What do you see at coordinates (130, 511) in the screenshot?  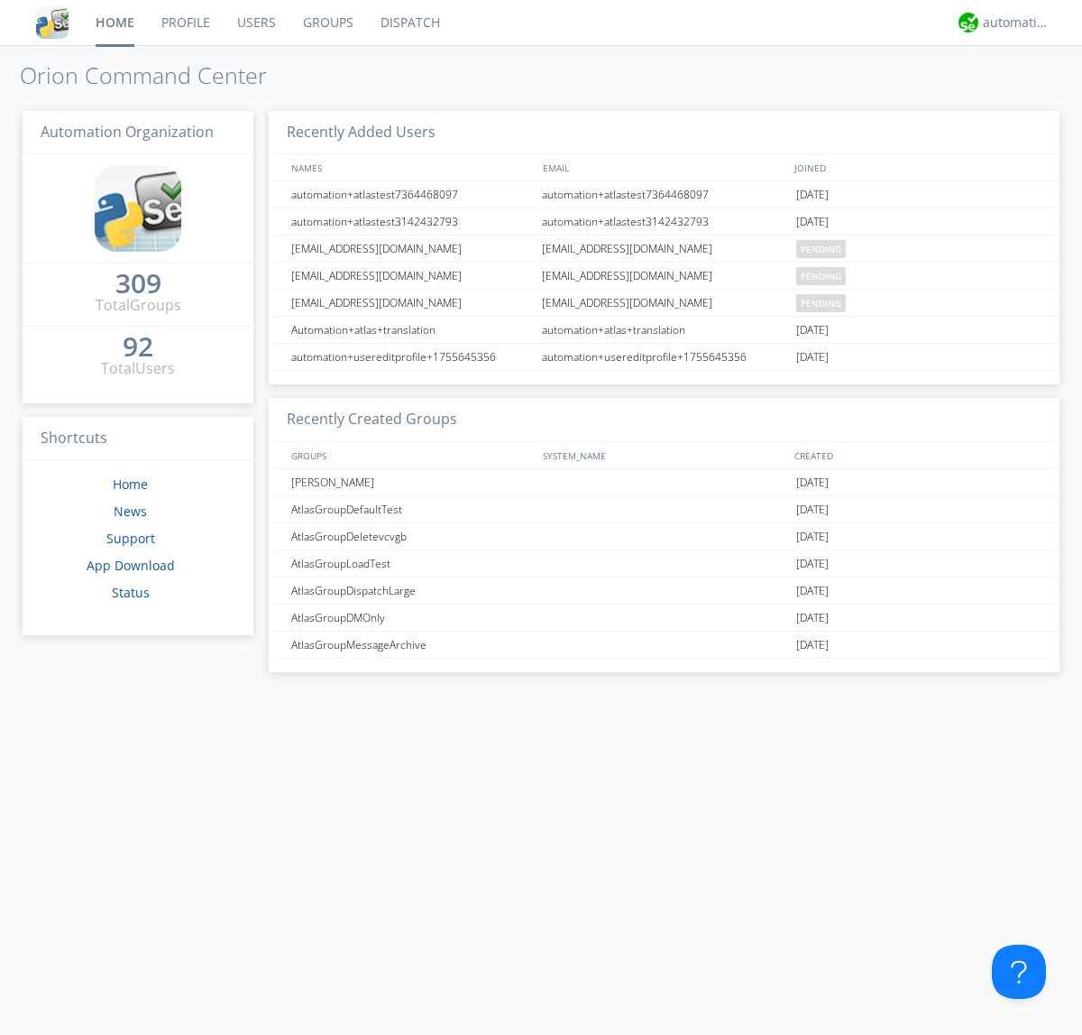 I see `a: News` at bounding box center [130, 511].